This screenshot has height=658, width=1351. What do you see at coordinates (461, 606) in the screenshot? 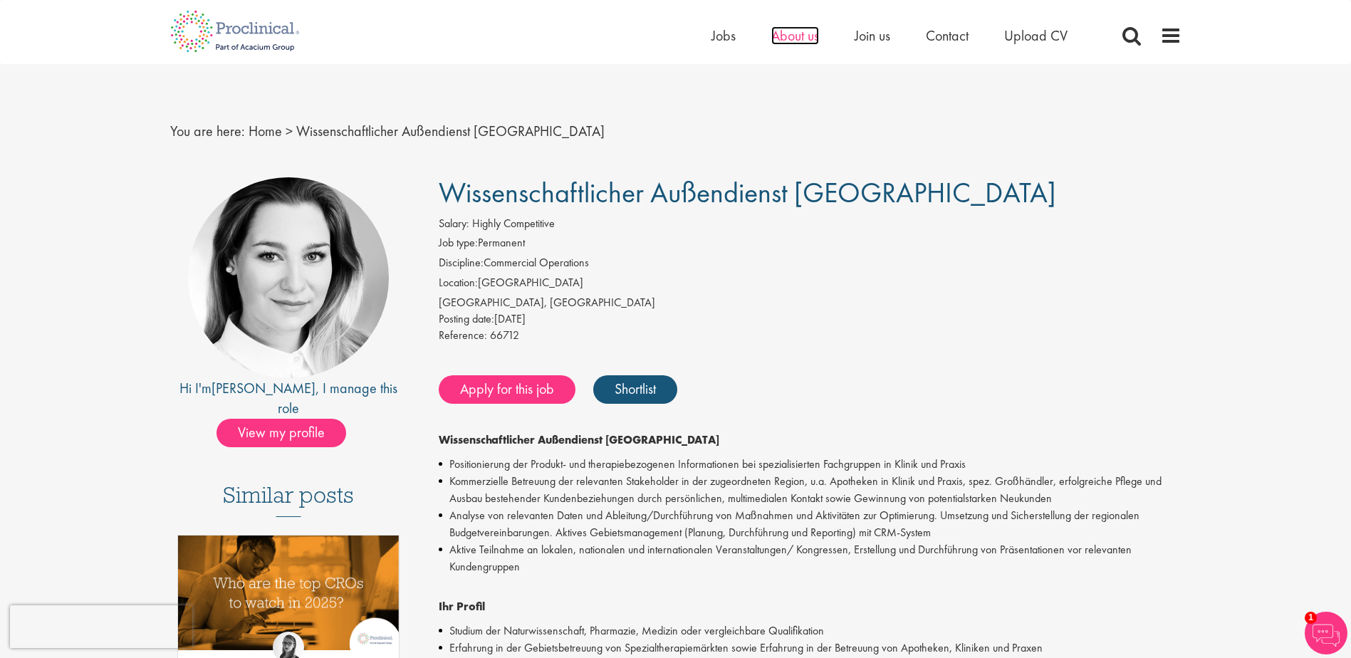
I see `strong: Ihr Profil` at bounding box center [461, 606].